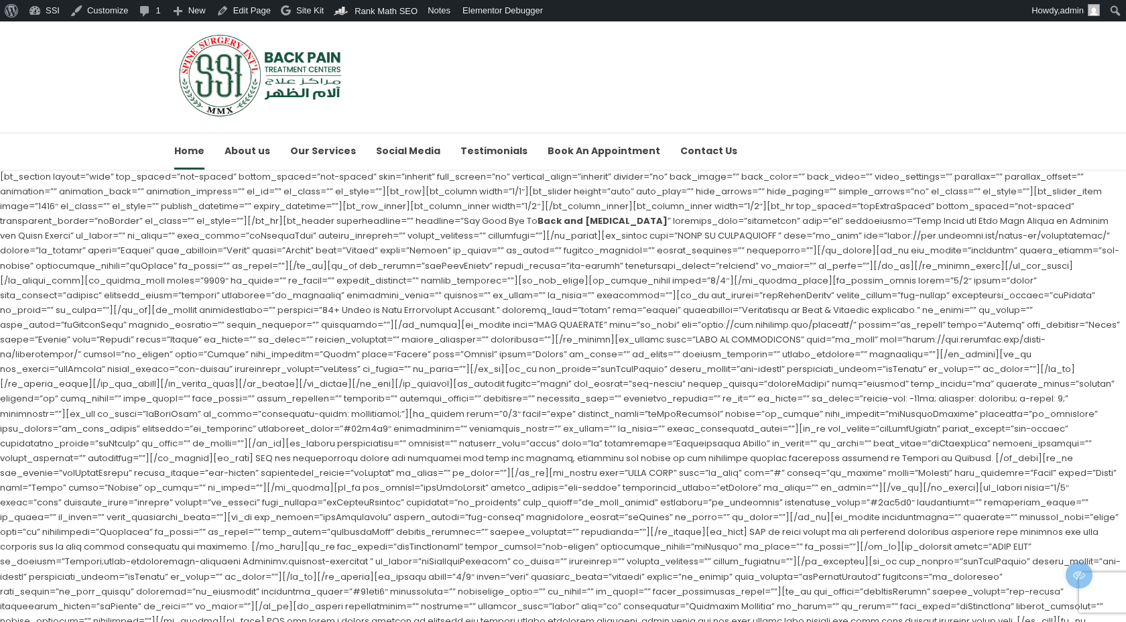  Describe the element at coordinates (408, 151) in the screenshot. I see `a: Social Media` at that location.